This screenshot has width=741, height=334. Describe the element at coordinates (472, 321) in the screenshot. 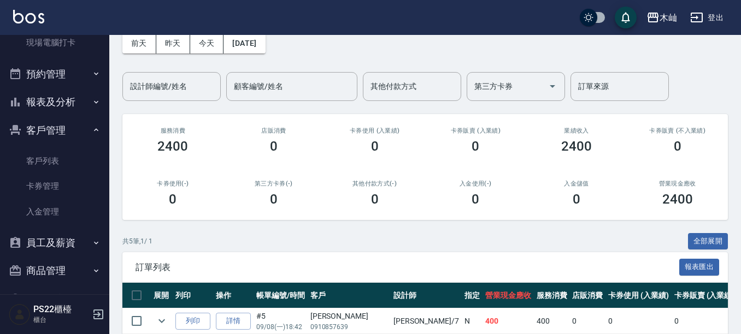

I see `td: N` at that location.